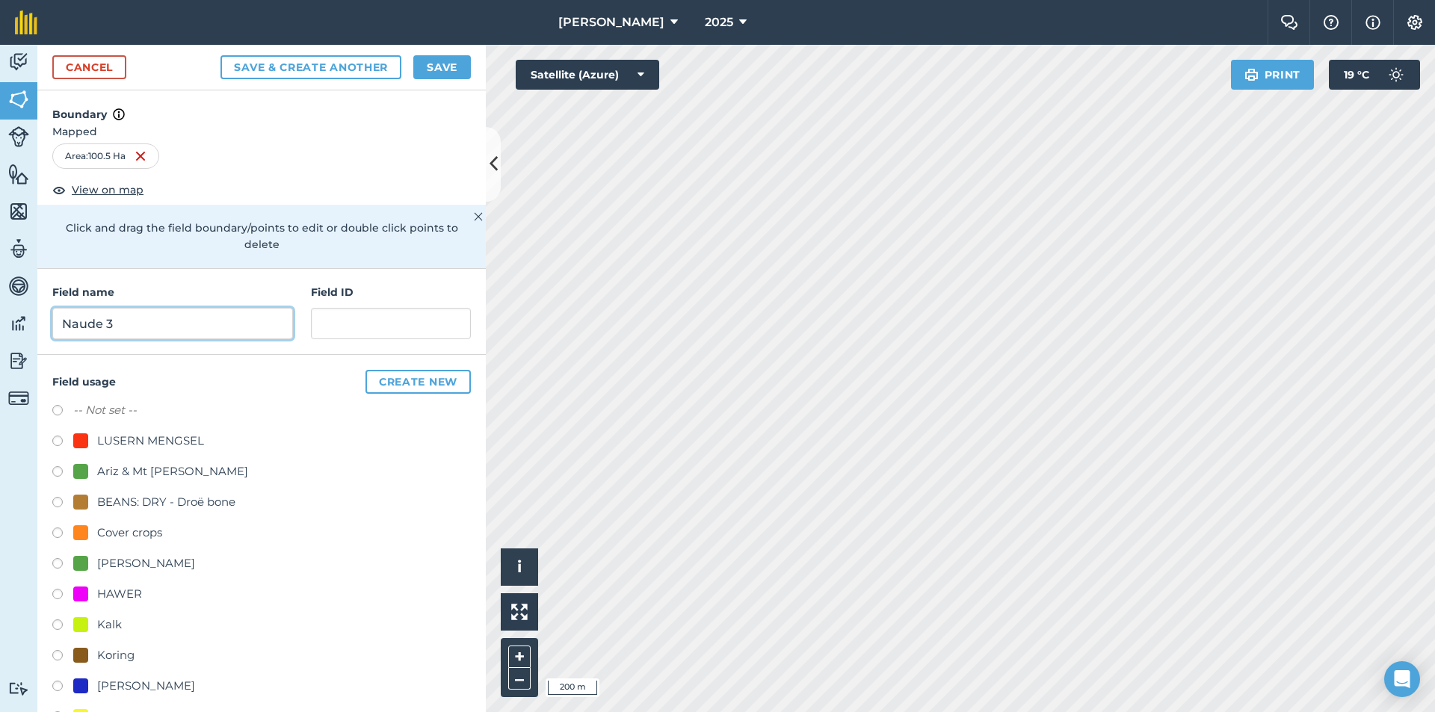 Image resolution: width=1435 pixels, height=712 pixels. What do you see at coordinates (140, 156) in the screenshot?
I see `img: svg+xml;base64,PHN2ZyB4bWxucz0iaHR0cDovL3d3dy53My5vcmcvMjAwMC9zdmciIHdpZHRoPSIxNiIgaGVpZ2h0PSIyNC...` at bounding box center [140, 156].